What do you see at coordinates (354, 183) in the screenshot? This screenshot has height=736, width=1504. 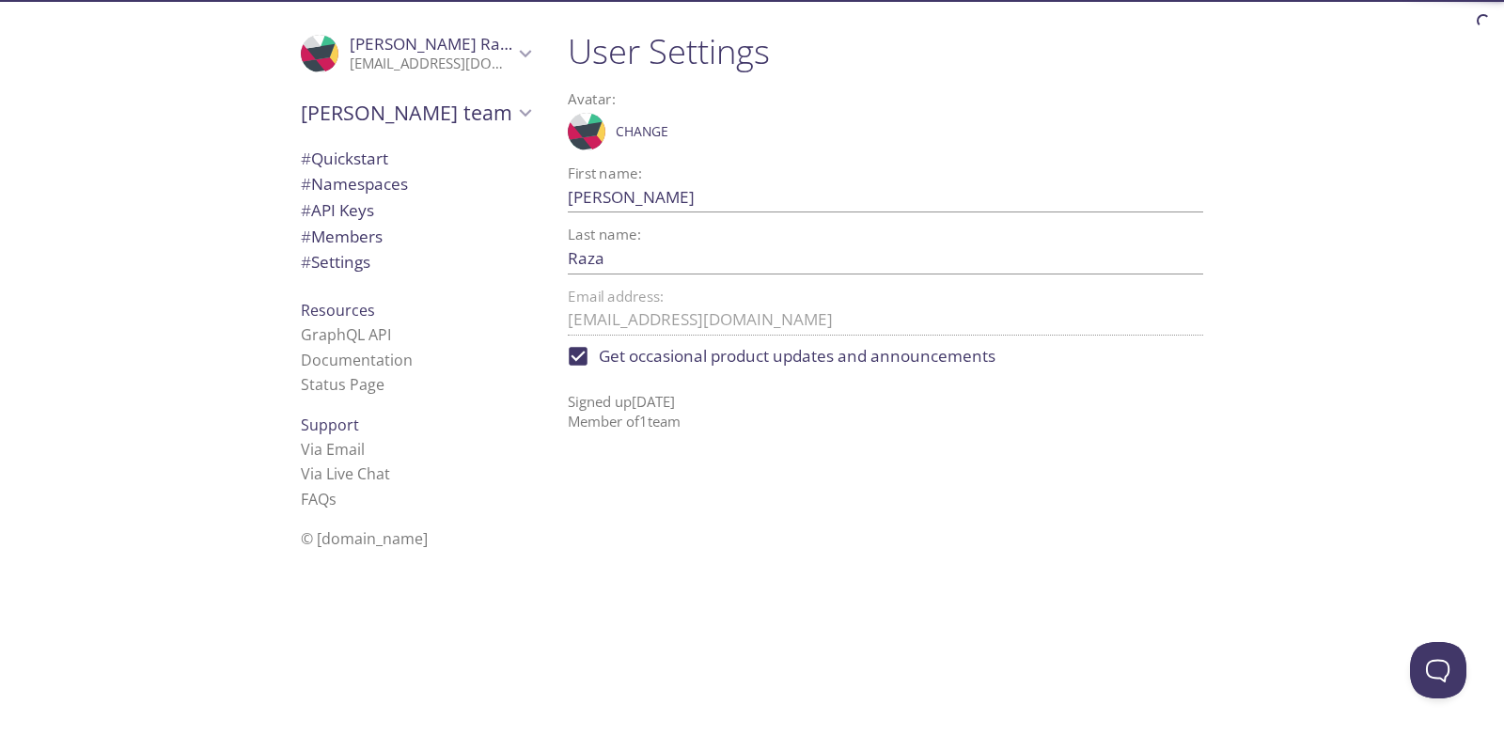 I see `span: Namespaces` at bounding box center [354, 183].